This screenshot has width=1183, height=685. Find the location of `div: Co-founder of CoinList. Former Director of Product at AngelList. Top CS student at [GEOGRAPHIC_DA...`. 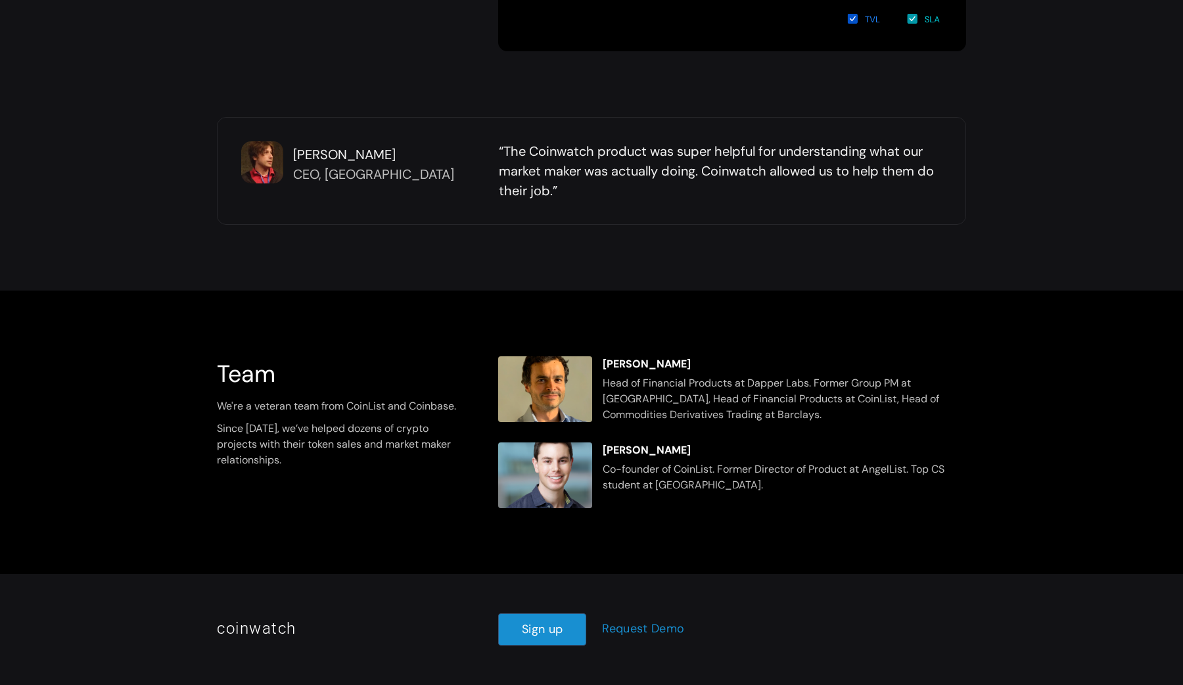

div: Co-founder of CoinList. Former Director of Product at AngelList. Top CS student at [GEOGRAPHIC_DA... is located at coordinates (780, 477).